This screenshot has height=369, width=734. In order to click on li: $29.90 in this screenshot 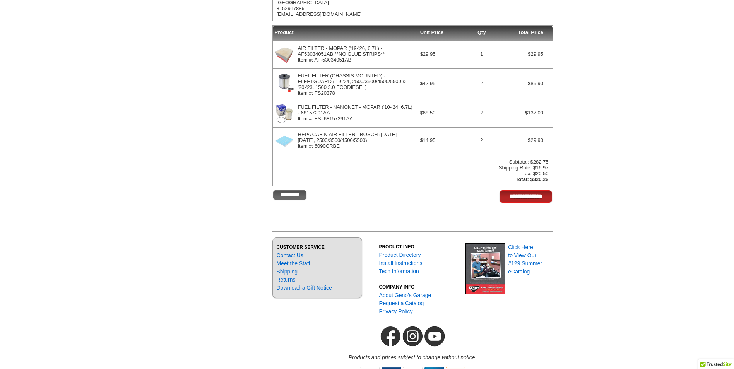, I will do `click(522, 141)`.